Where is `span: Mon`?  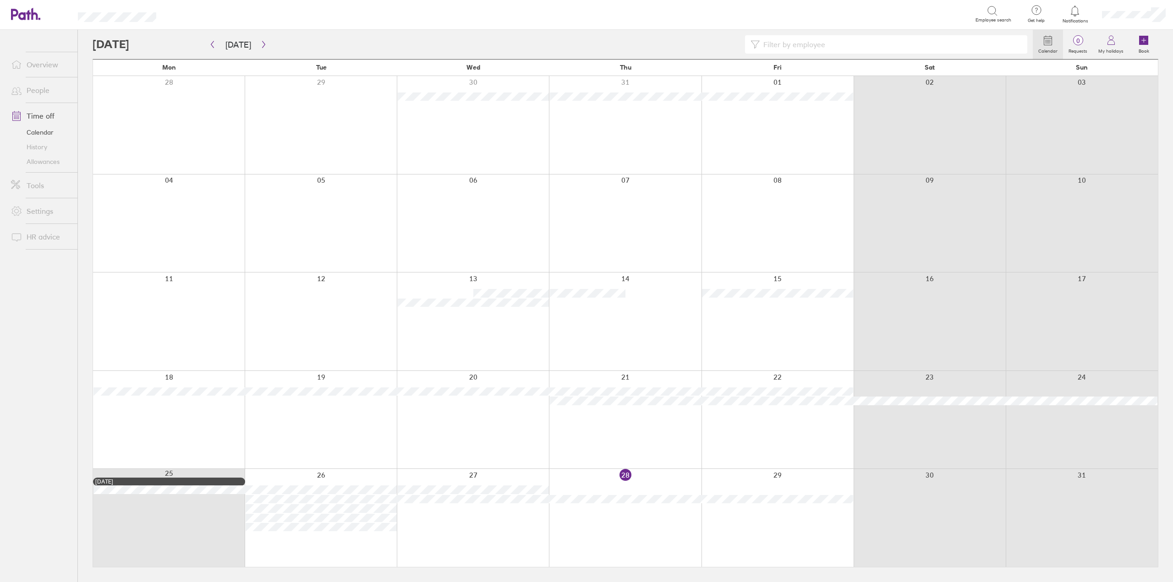 span: Mon is located at coordinates (169, 67).